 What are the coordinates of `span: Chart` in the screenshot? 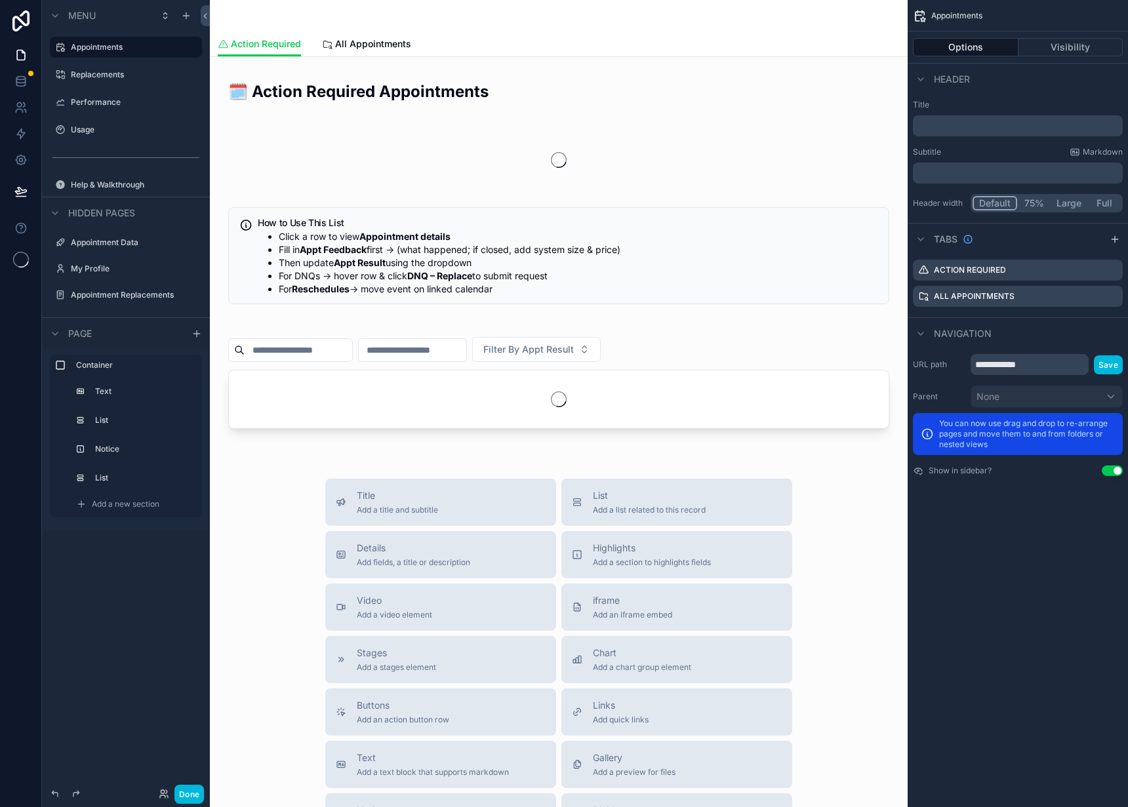 It's located at (642, 653).